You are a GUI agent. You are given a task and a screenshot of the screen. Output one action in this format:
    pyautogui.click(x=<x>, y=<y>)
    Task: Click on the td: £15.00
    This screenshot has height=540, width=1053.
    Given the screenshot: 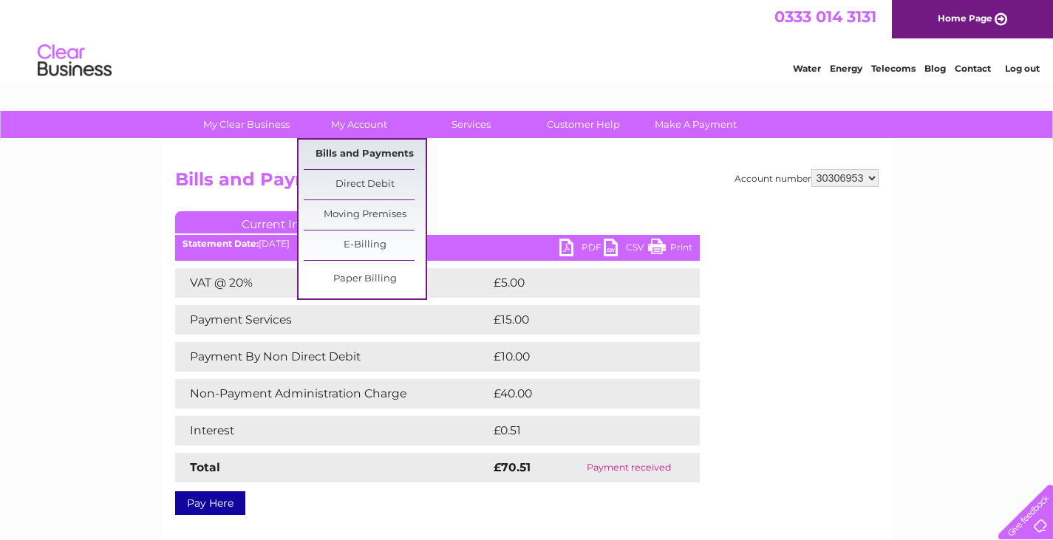 What is the action you would take?
    pyautogui.click(x=579, y=320)
    